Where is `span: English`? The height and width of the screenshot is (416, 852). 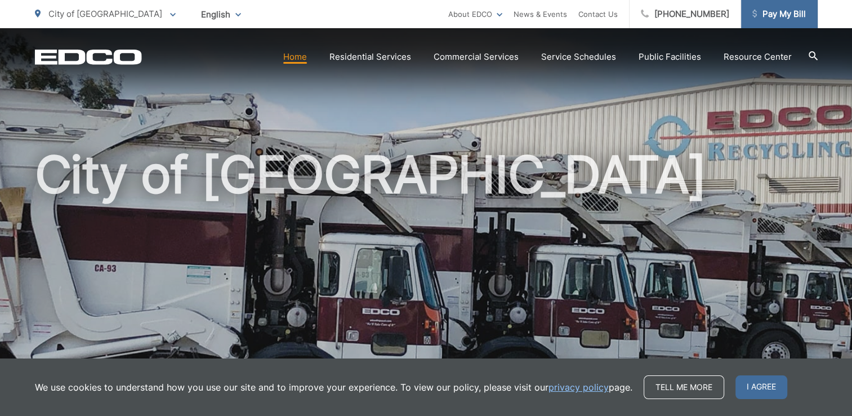
span: English is located at coordinates (221, 14).